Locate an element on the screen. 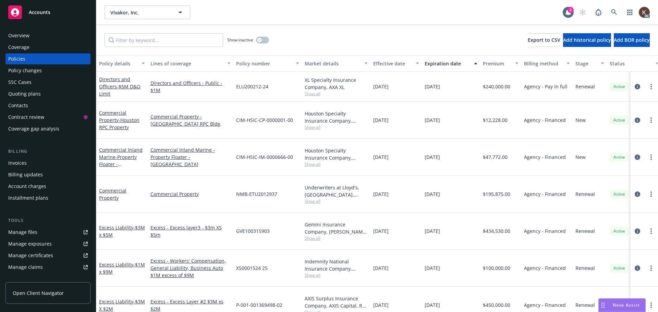 This screenshot has height=312, width=658. span: Accounts is located at coordinates (39, 12).